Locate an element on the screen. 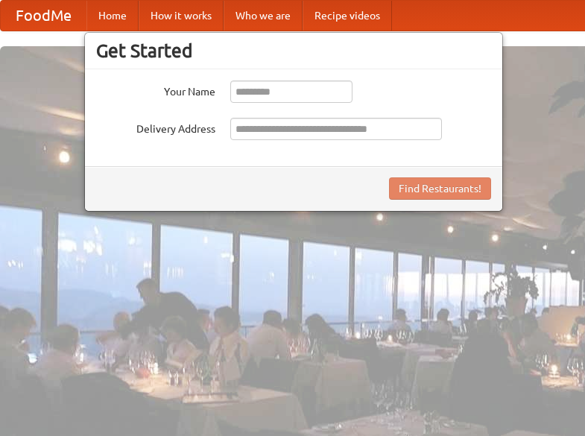 The width and height of the screenshot is (585, 436). a: Home is located at coordinates (112, 16).